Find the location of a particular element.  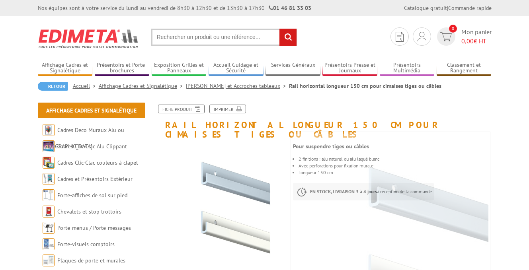

a: Exposition Grilles et Panneaux is located at coordinates (179, 68).